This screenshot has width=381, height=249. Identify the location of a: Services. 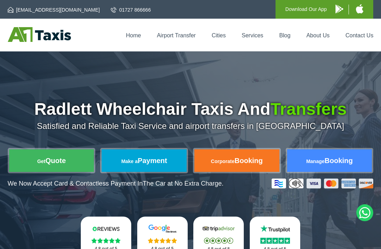
(252, 35).